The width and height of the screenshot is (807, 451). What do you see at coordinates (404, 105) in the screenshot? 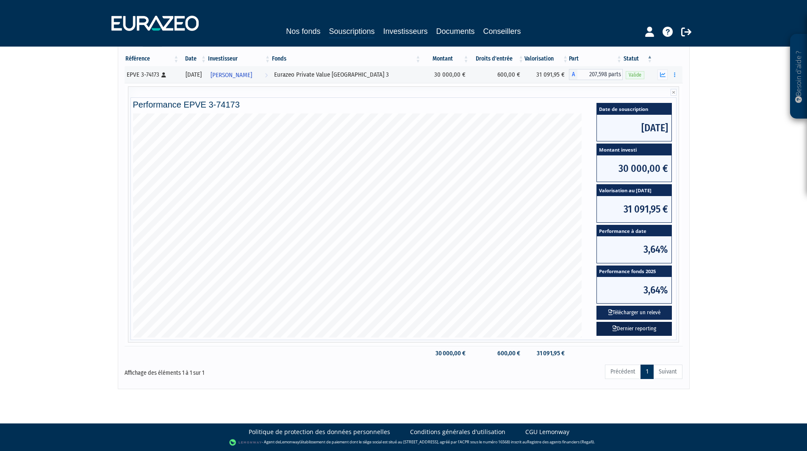
I see `h4: Performance EPVE 3-74173` at bounding box center [404, 105].